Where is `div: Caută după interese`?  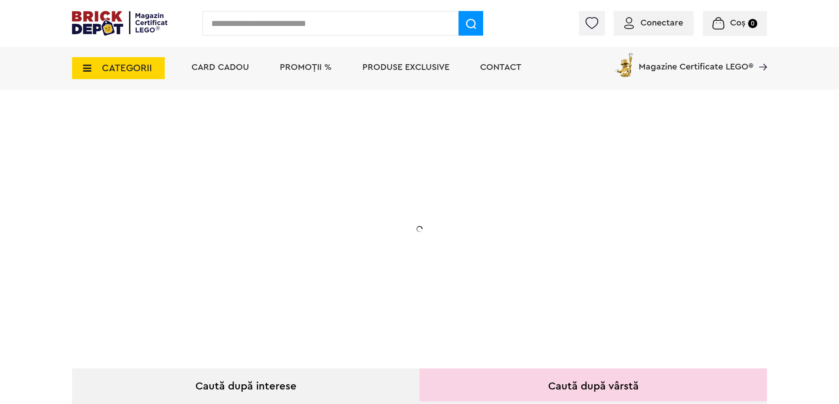 div: Caută după interese is located at coordinates (246, 384).